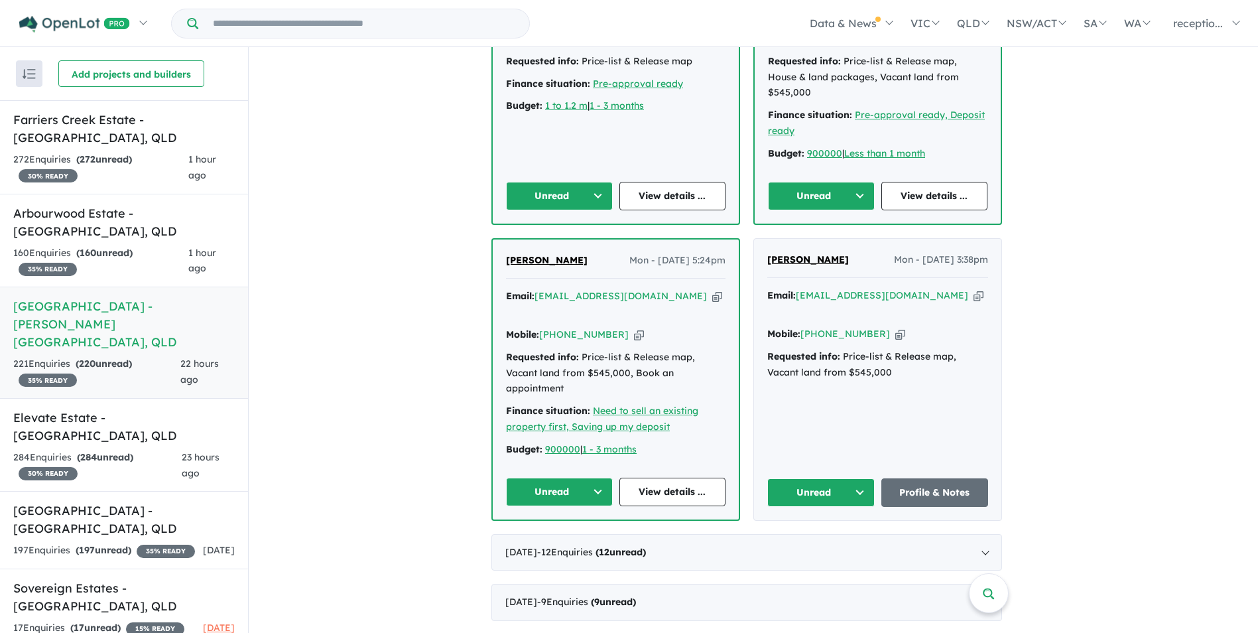 The width and height of the screenshot is (1258, 633). What do you see at coordinates (885, 153) in the screenshot?
I see `a: Less than 1 month` at bounding box center [885, 153].